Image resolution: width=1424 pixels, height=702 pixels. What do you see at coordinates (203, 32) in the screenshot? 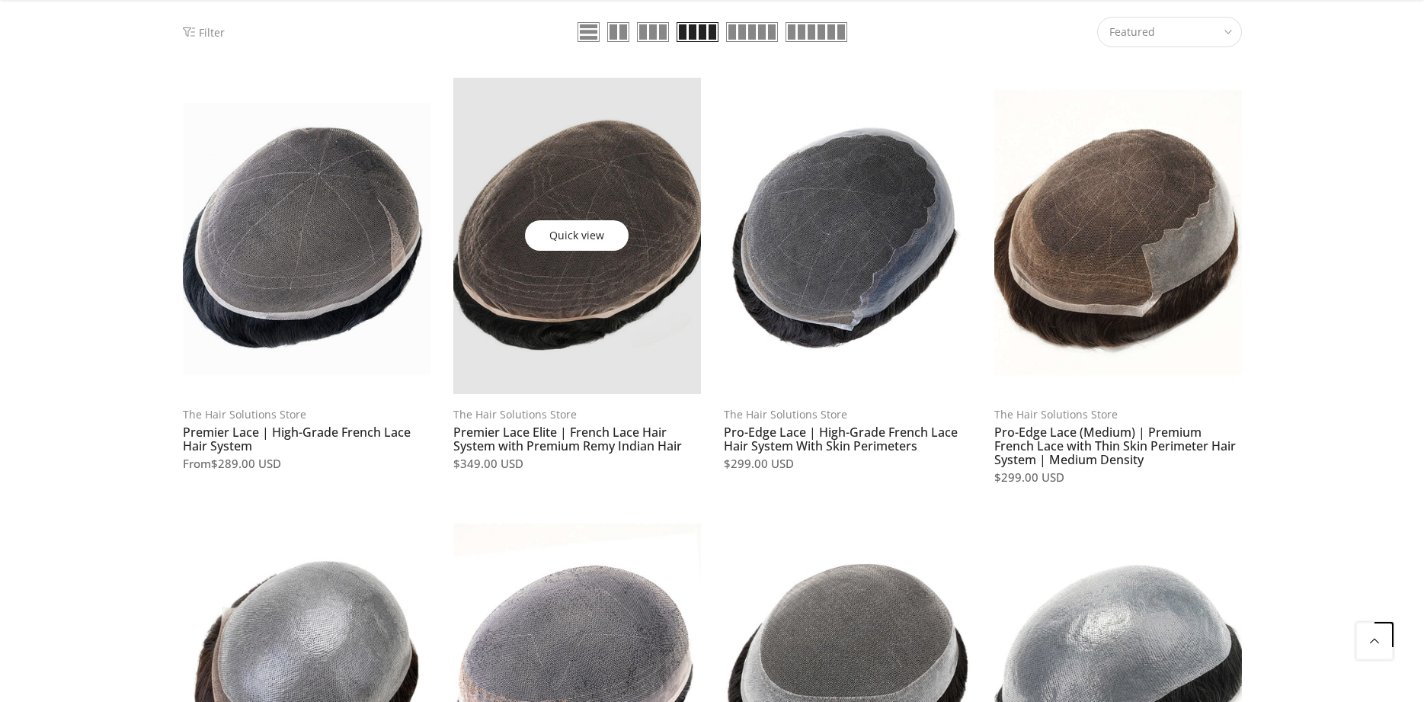
I see `button: Show filters` at bounding box center [203, 32].